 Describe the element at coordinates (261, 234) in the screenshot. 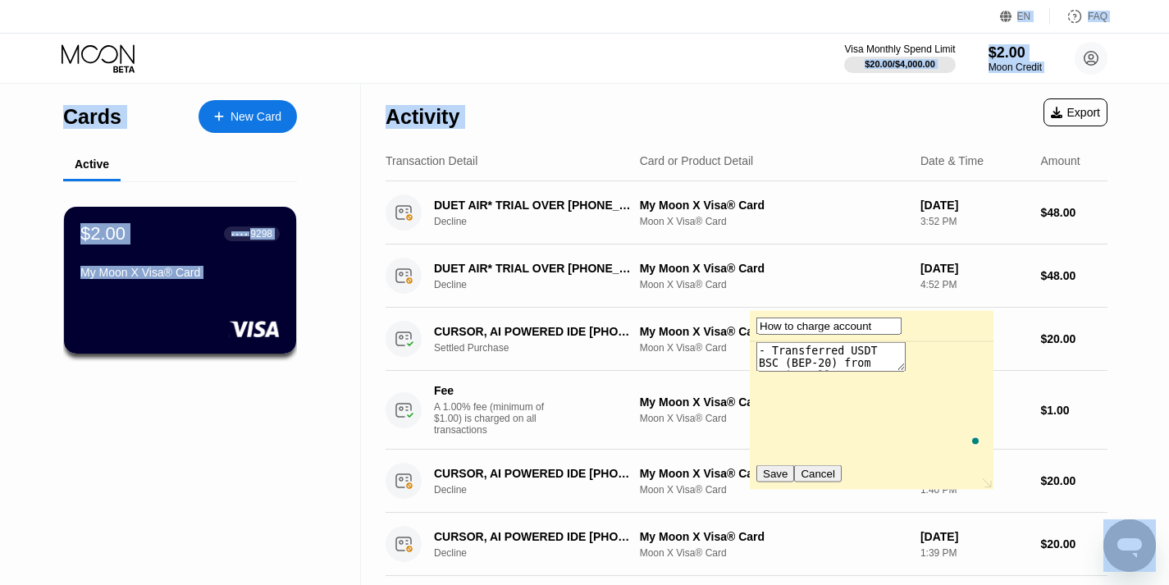

I see `div: 9298` at that location.